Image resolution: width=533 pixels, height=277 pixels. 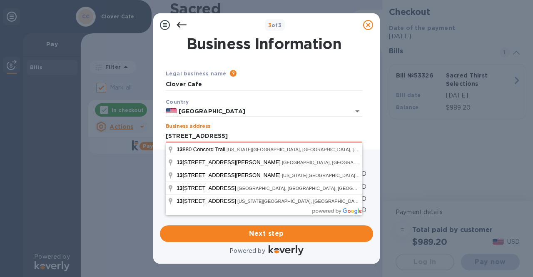 What do you see at coordinates (171, 111) in the screenshot?
I see `img: US` at bounding box center [171, 111].